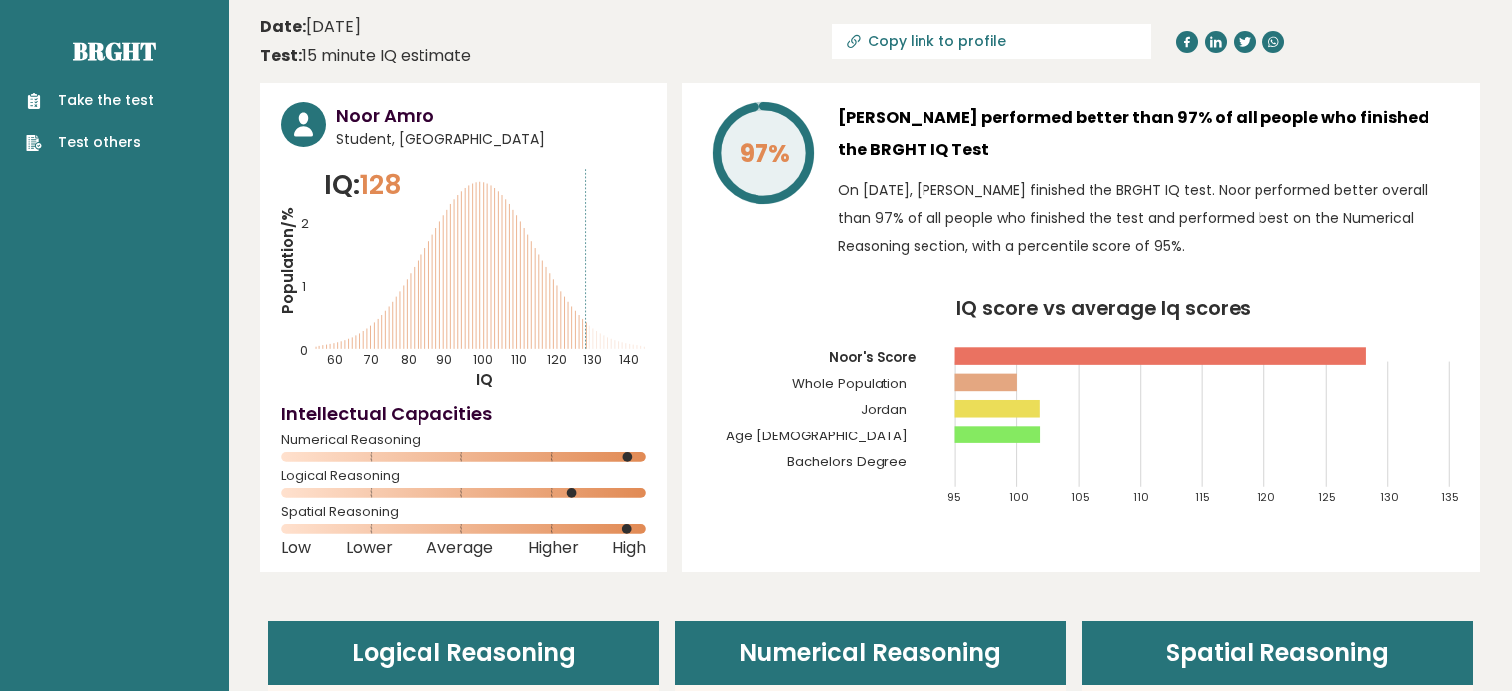 The image size is (1512, 691). Describe the element at coordinates (1103, 308) in the screenshot. I see `tspan: IQ score vs average Iq scores` at that location.